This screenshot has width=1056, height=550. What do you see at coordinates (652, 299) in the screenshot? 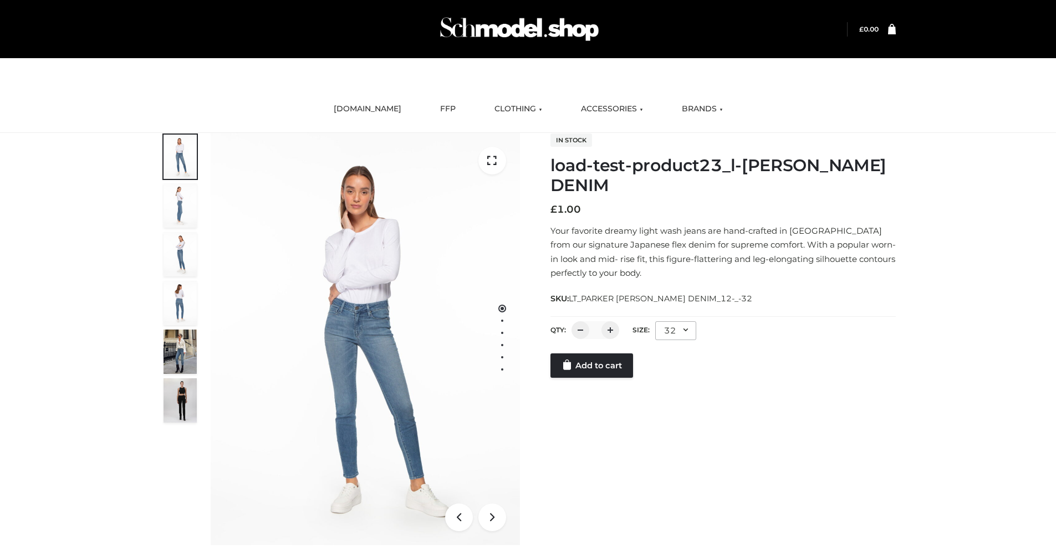
I see `span: SKU:` at bounding box center [652, 299].